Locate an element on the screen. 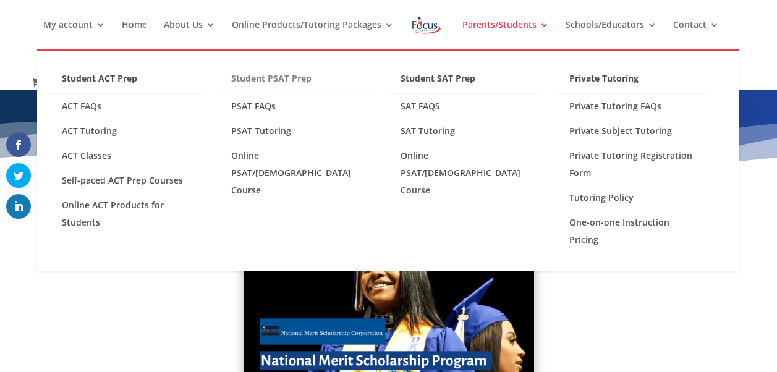 The height and width of the screenshot is (372, 777). a: About Us is located at coordinates (189, 35).